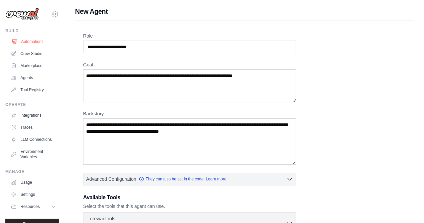 This screenshot has width=424, height=223. What do you see at coordinates (244, 11) in the screenshot?
I see `h1: New Agent` at bounding box center [244, 11].